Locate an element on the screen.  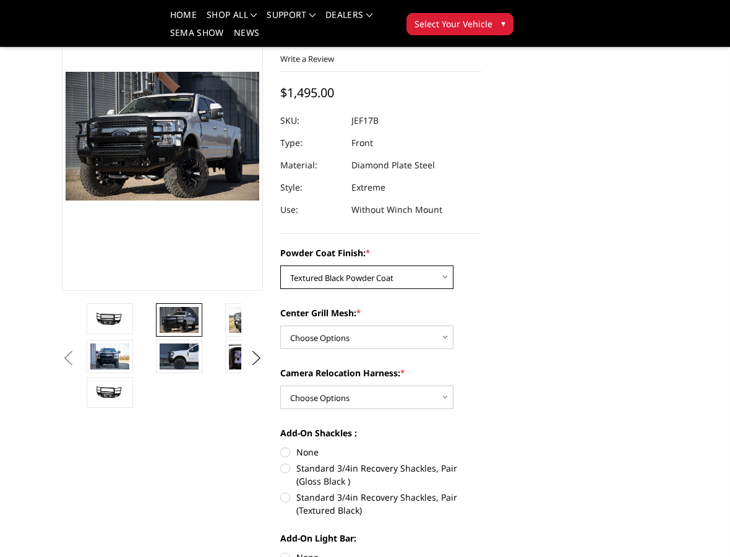
button: Next is located at coordinates (257, 358).